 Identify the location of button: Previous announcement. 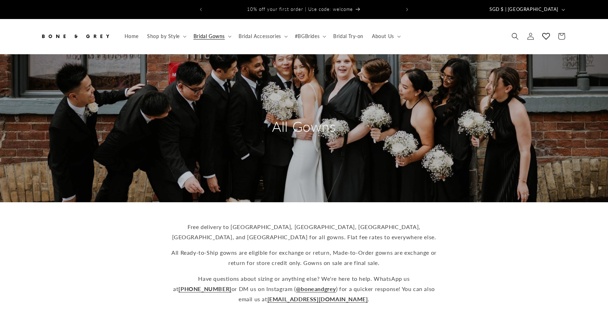
(201, 10).